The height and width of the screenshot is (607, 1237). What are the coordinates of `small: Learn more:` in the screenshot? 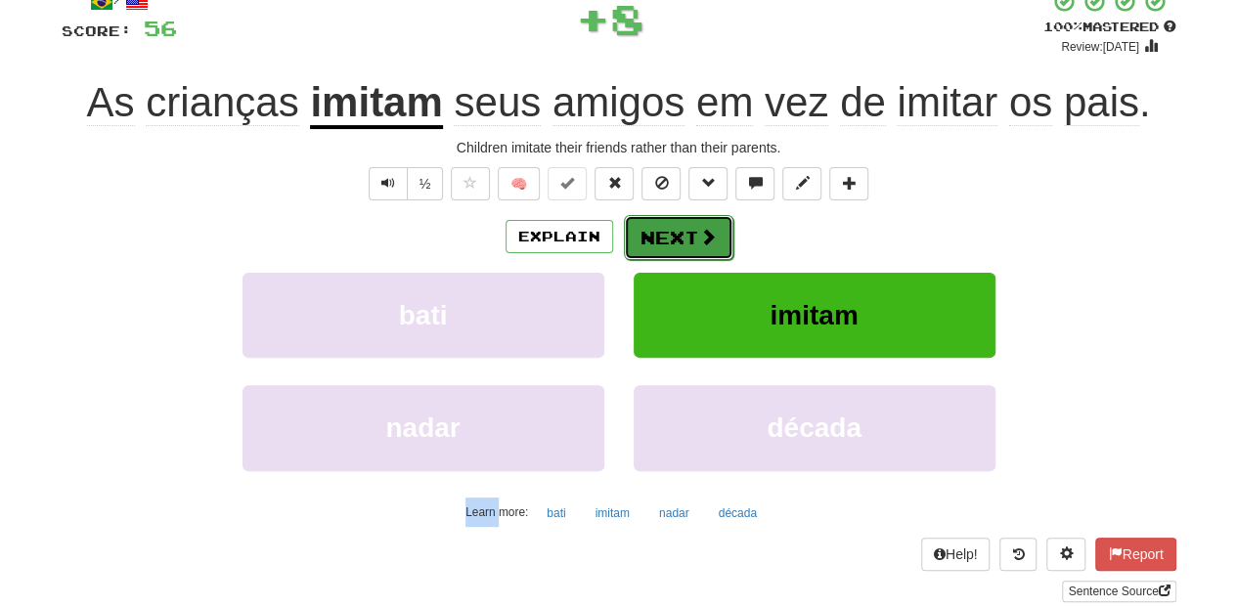 It's located at (497, 512).